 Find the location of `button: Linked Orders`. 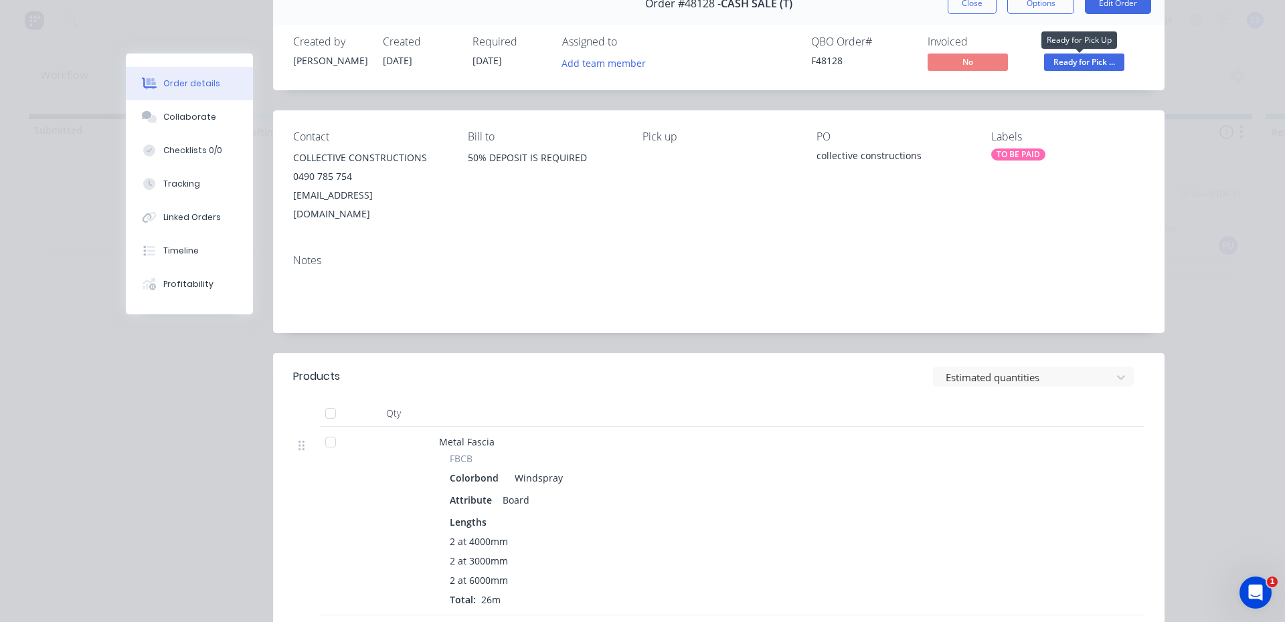

button: Linked Orders is located at coordinates (189, 218).